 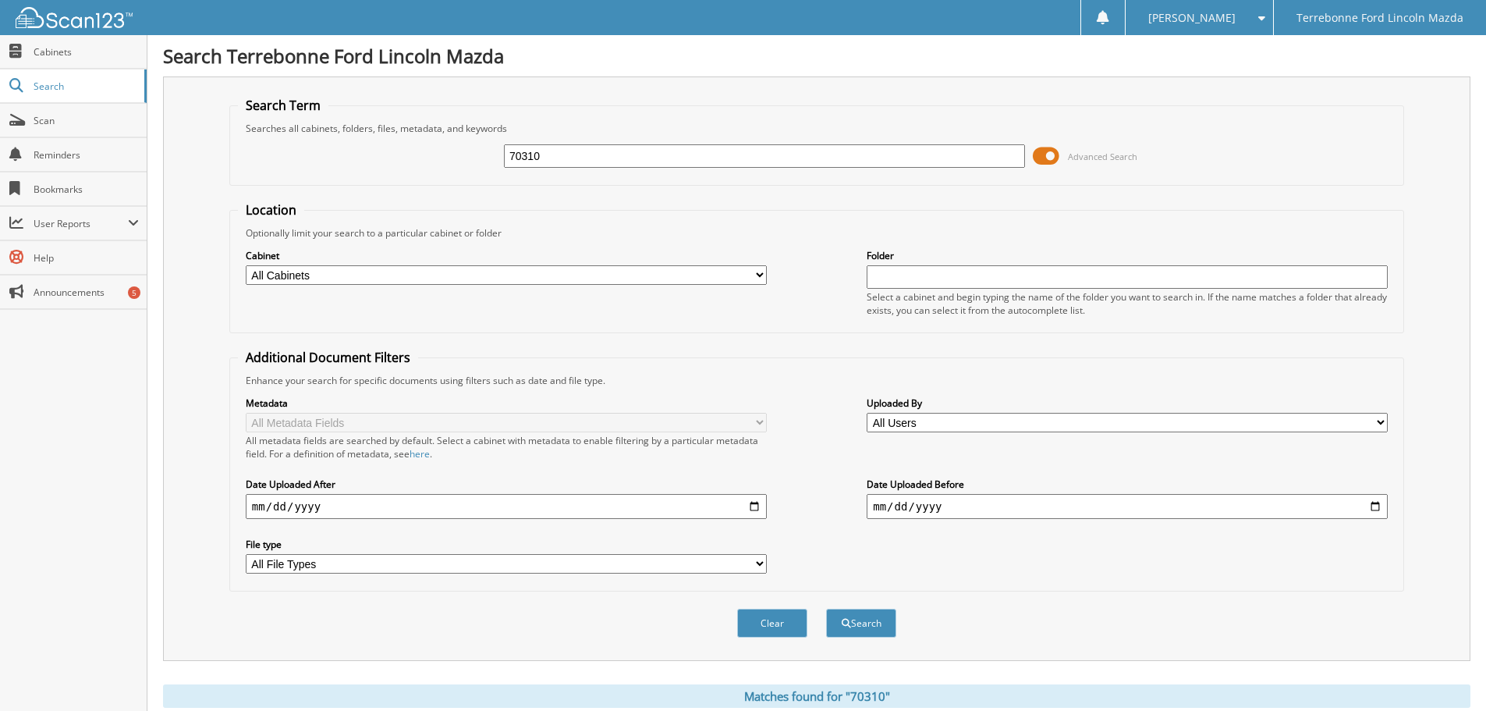 What do you see at coordinates (74, 17) in the screenshot?
I see `img: scan123-logo-white.svg` at bounding box center [74, 17].